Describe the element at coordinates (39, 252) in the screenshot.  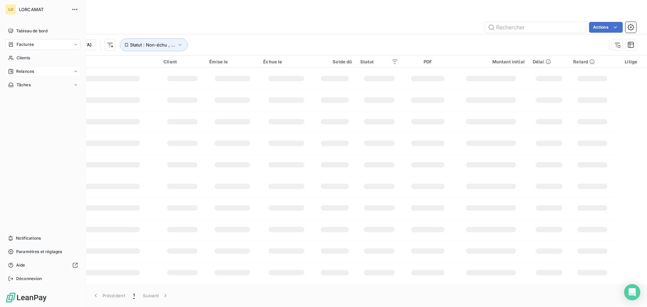
I see `span: Paramètres et réglages` at that location.